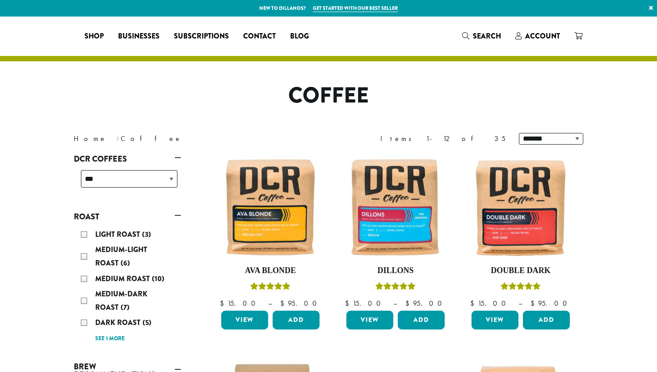 This screenshot has height=372, width=657. Describe the element at coordinates (94, 36) in the screenshot. I see `span: Shop` at that location.